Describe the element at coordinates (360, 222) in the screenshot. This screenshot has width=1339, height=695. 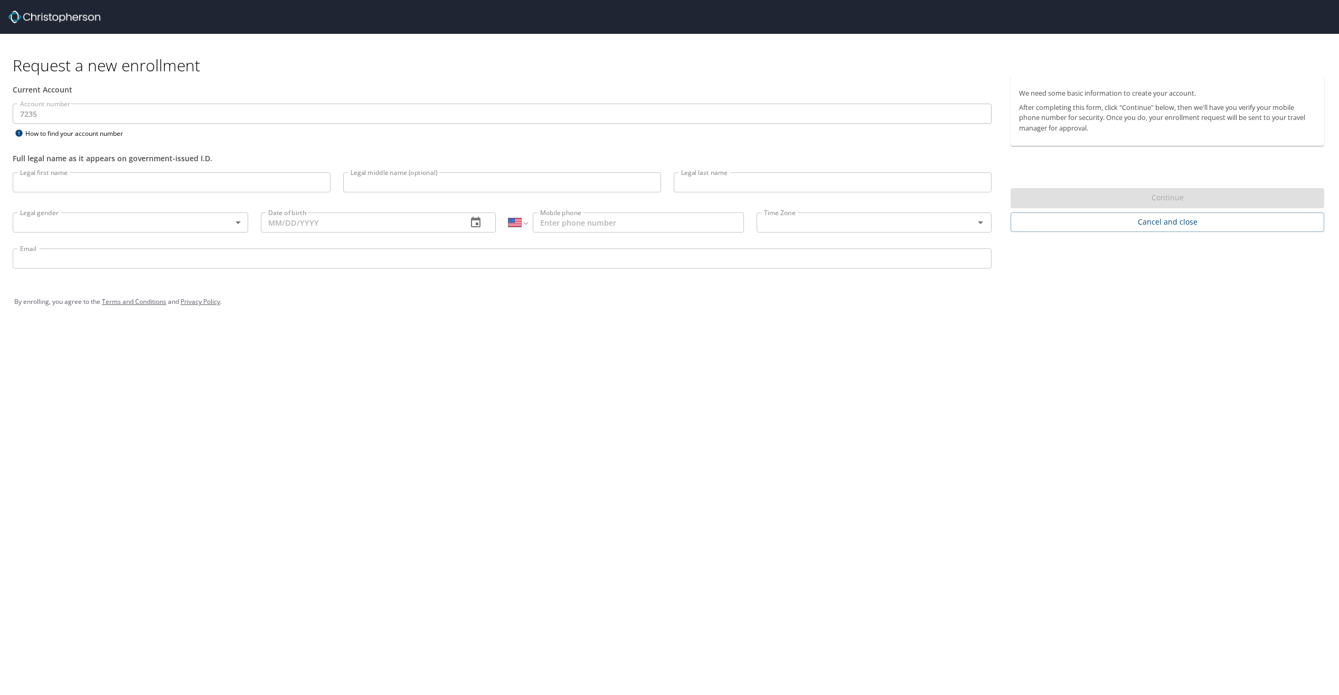
I see `input: MM/DD/YYYY` at that location.